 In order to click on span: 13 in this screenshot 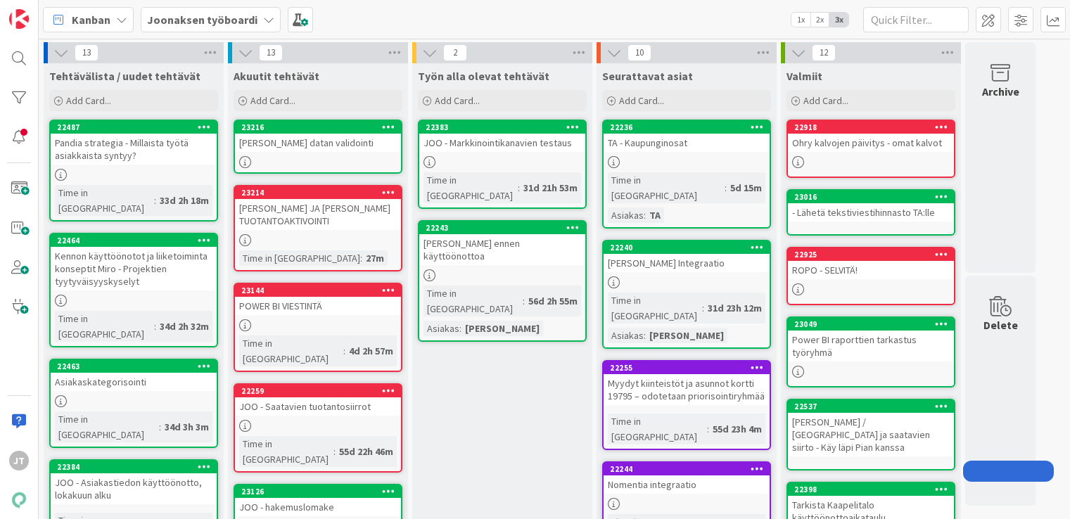, I will do `click(87, 53)`.